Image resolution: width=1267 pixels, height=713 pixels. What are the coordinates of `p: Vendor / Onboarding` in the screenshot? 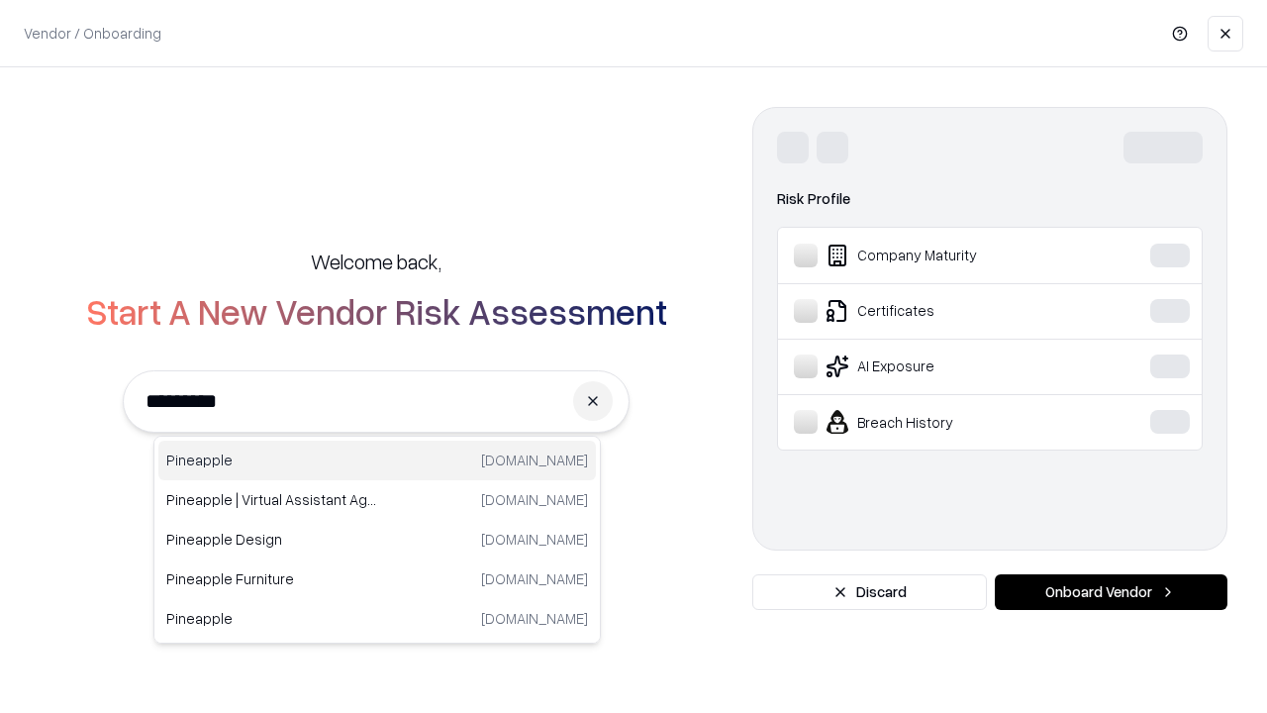 It's located at (92, 33).